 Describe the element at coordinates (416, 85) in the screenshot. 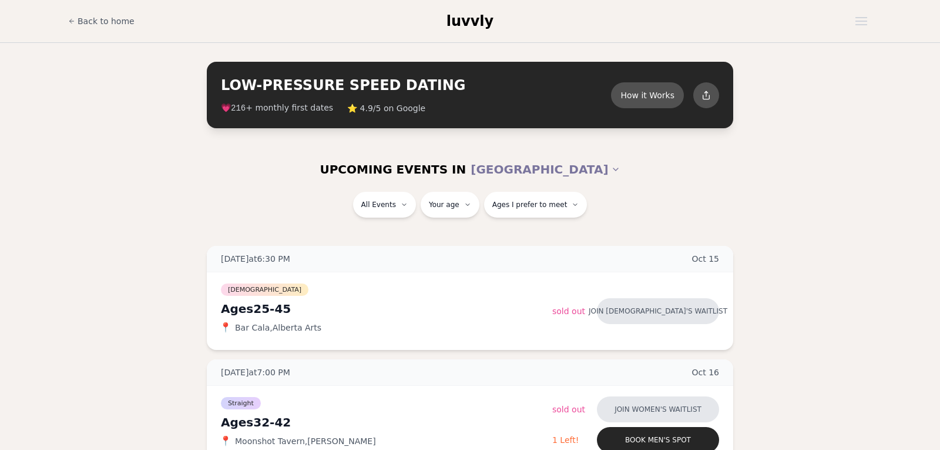

I see `h2: LOW-PRESSURE SPEED DATING` at that location.